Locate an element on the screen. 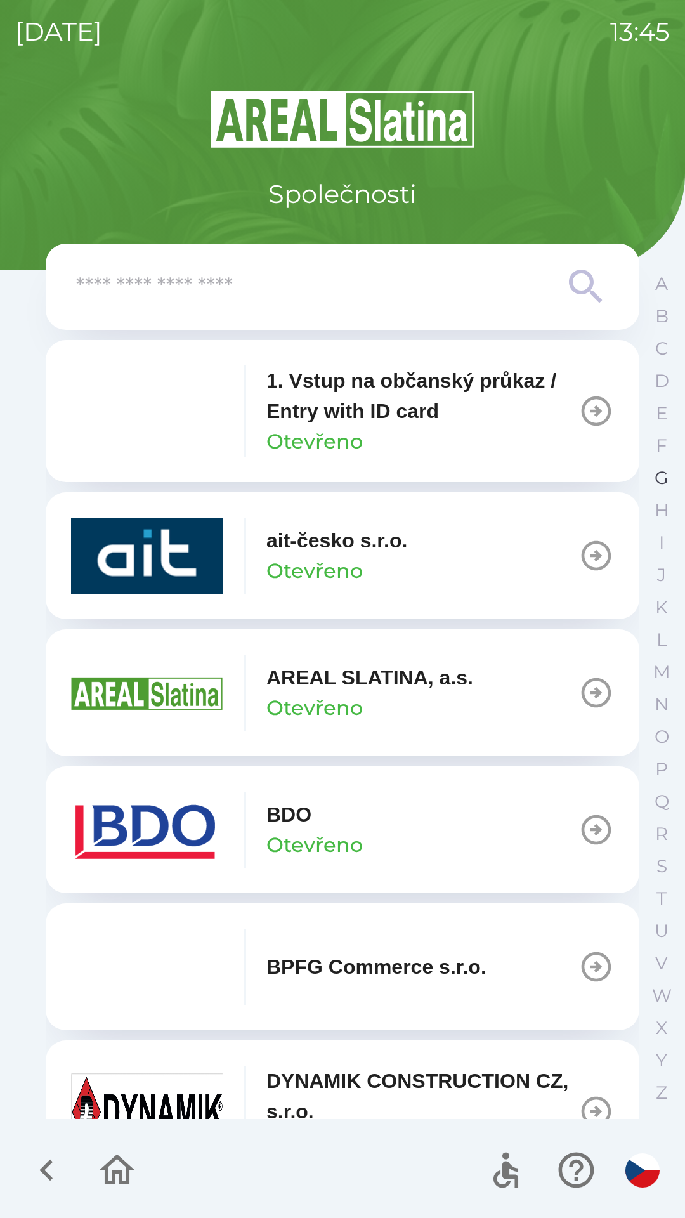 The height and width of the screenshot is (1218, 685). img: cs flag is located at coordinates (642, 1170).